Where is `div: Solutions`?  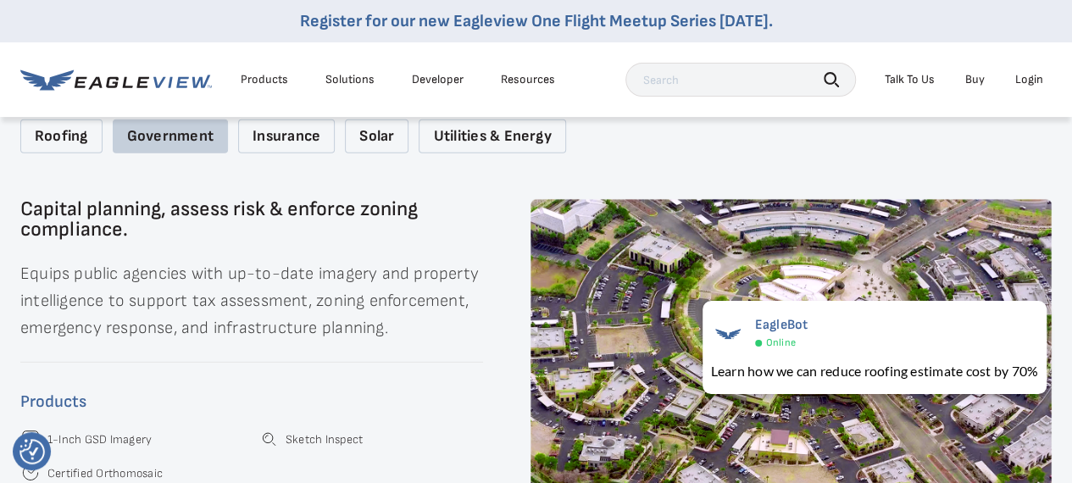
div: Solutions is located at coordinates (350, 80).